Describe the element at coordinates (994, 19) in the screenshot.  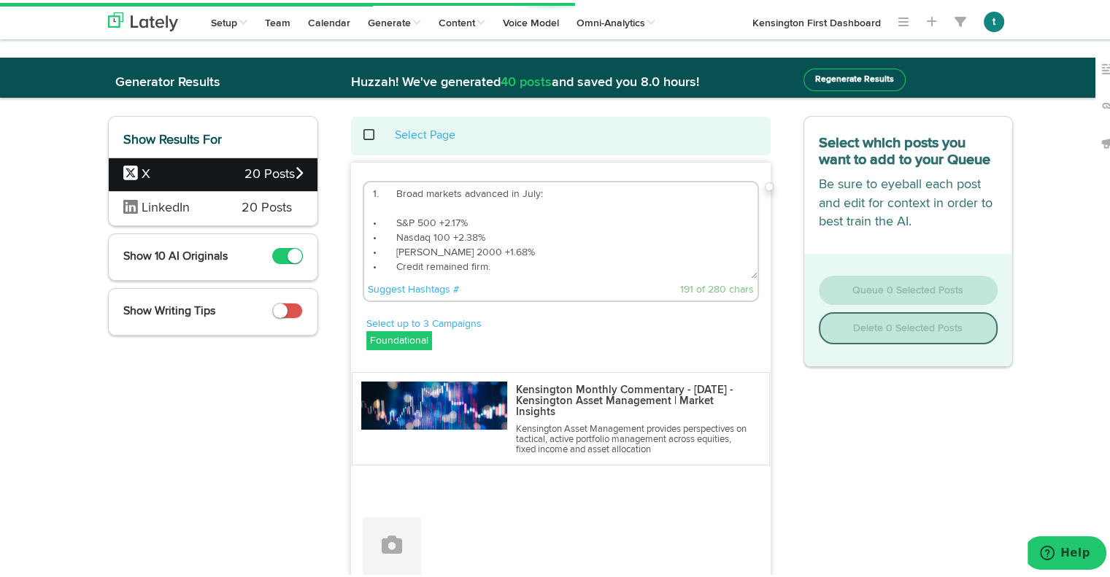
I see `button: t` at that location.